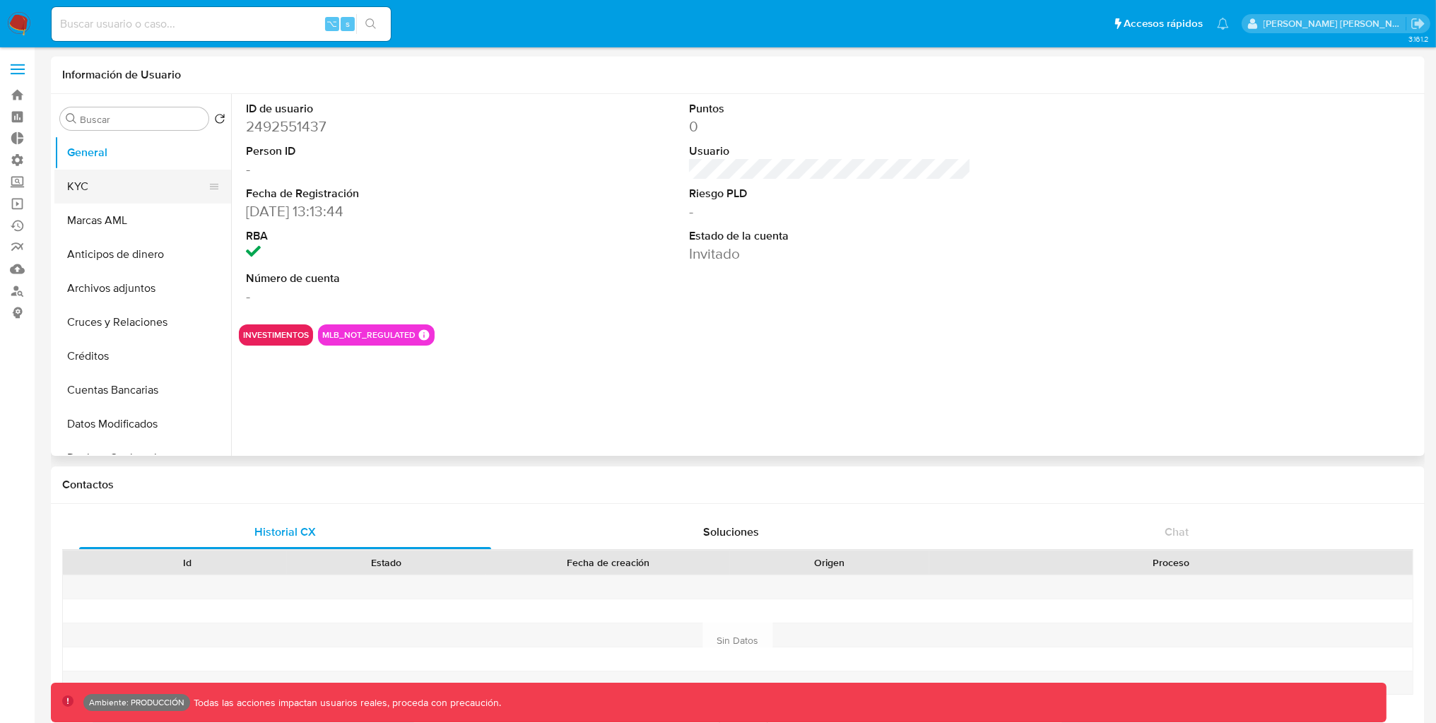 The height and width of the screenshot is (723, 1436). I want to click on dd: 0, so click(830, 126).